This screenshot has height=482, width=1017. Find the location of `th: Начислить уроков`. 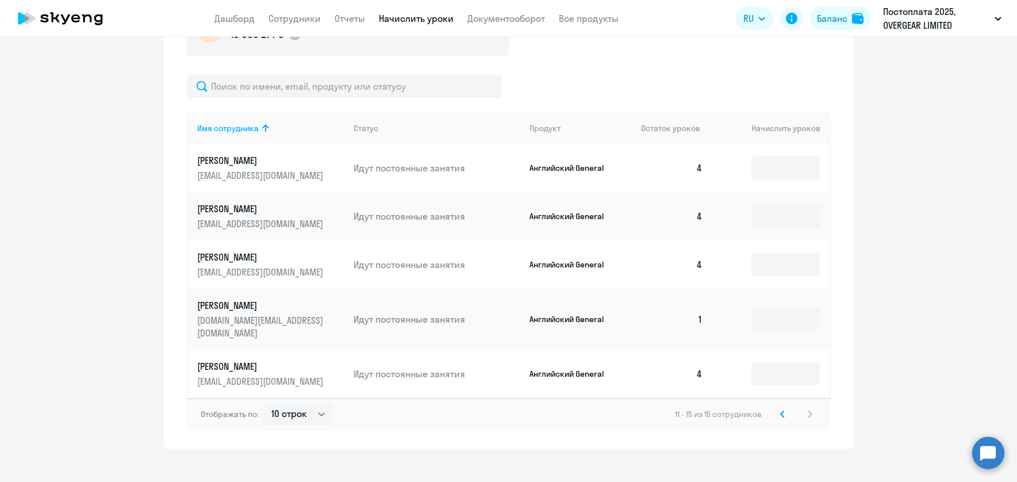

th: Начислить уроков is located at coordinates (771, 128).